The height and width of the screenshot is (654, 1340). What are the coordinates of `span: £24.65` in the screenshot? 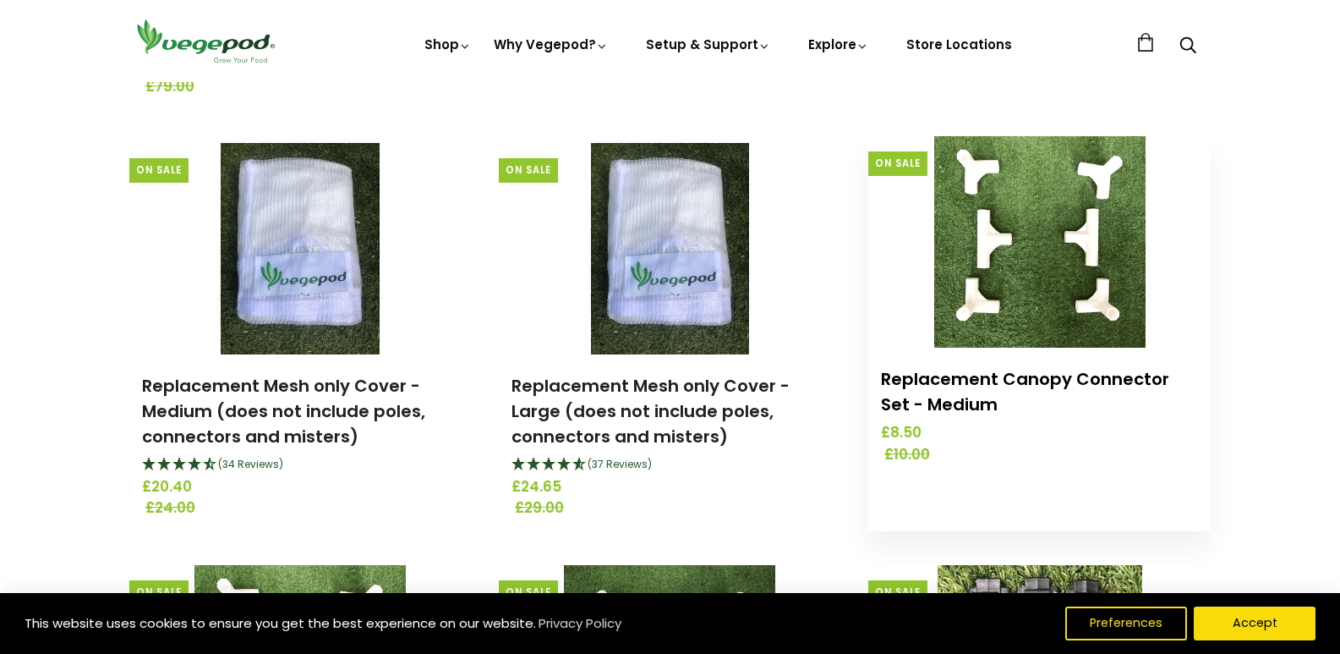 It's located at (670, 487).